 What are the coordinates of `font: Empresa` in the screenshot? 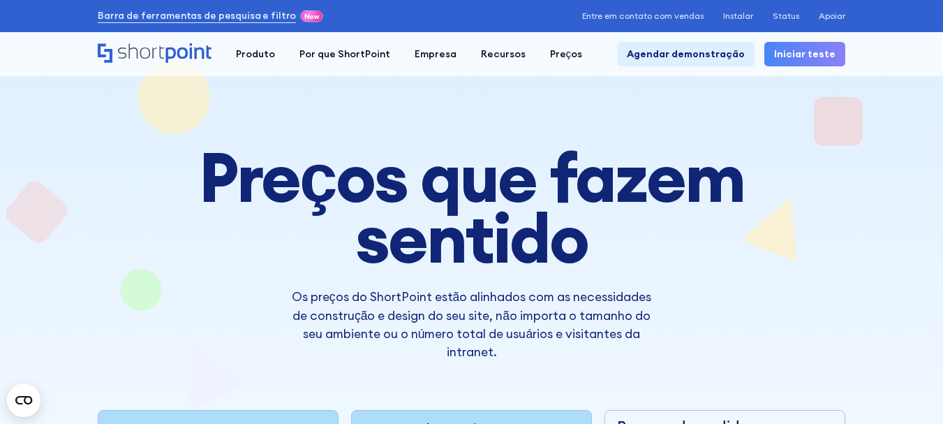 It's located at (436, 54).